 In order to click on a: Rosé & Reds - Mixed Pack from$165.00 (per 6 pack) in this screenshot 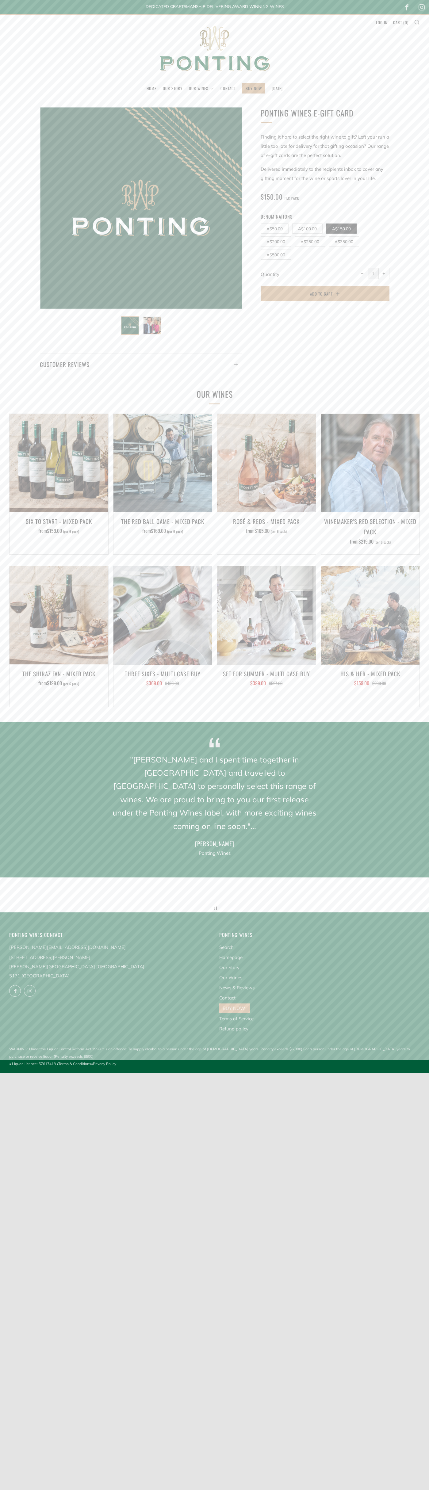, I will do `click(266, 531)`.